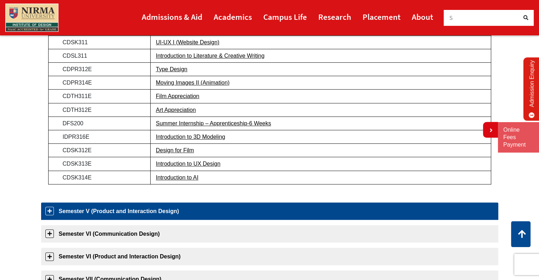  Describe the element at coordinates (99, 137) in the screenshot. I see `td: IDPR316E` at that location.